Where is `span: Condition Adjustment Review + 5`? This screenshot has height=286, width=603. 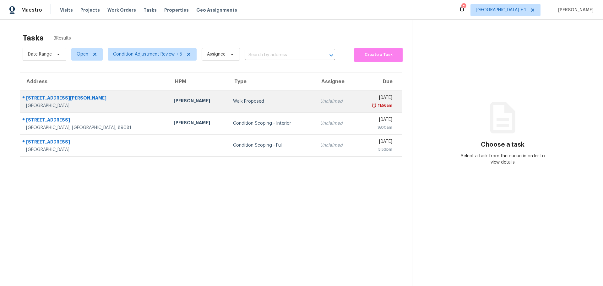 span: Condition Adjustment Review + 5 is located at coordinates (148, 54).